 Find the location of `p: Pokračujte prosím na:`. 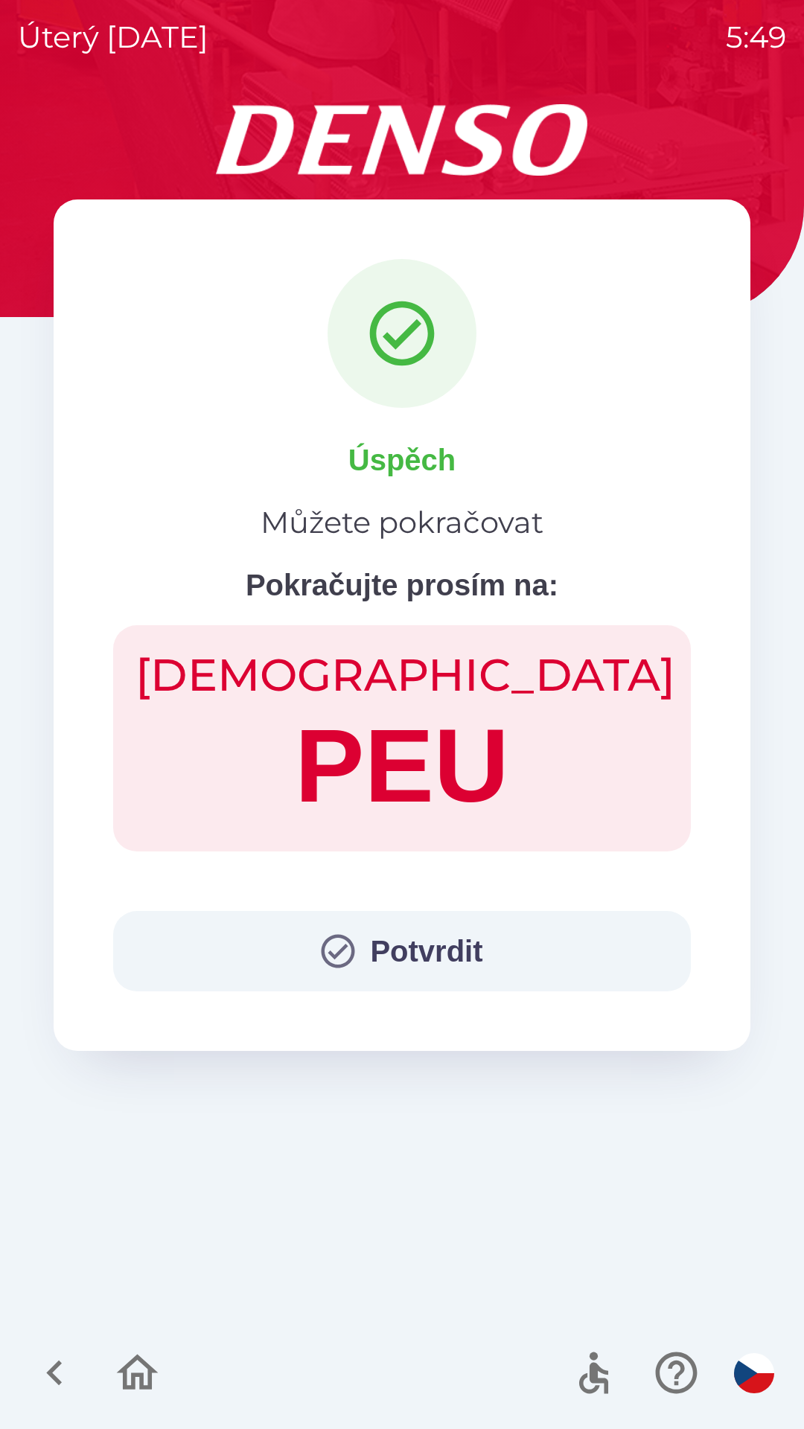

p: Pokračujte prosím na: is located at coordinates (402, 585).